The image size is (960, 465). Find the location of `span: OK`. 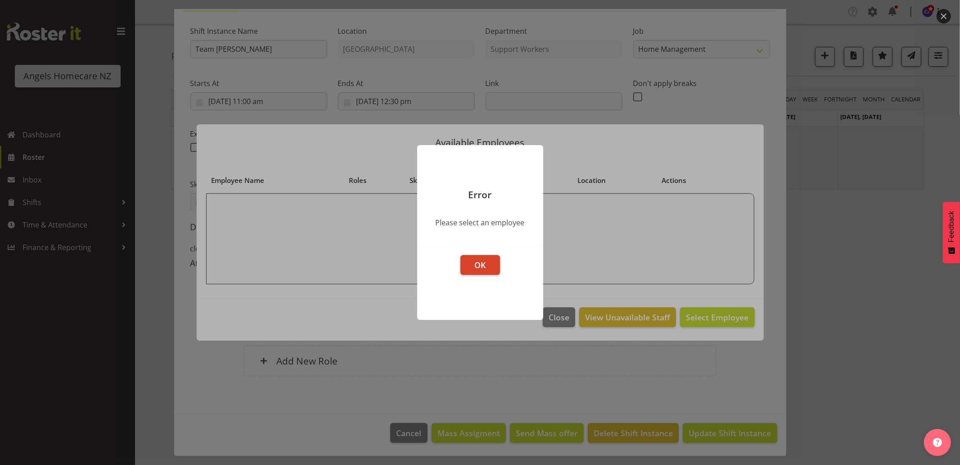

span: OK is located at coordinates (480, 265).